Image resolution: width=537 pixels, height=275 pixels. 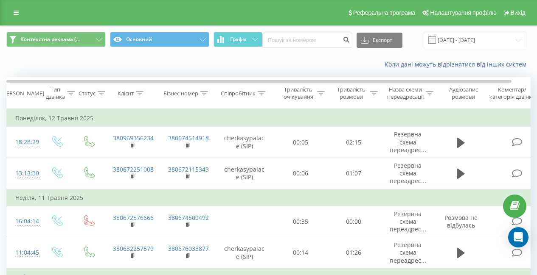 I want to click on a: 380672115343, so click(x=188, y=169).